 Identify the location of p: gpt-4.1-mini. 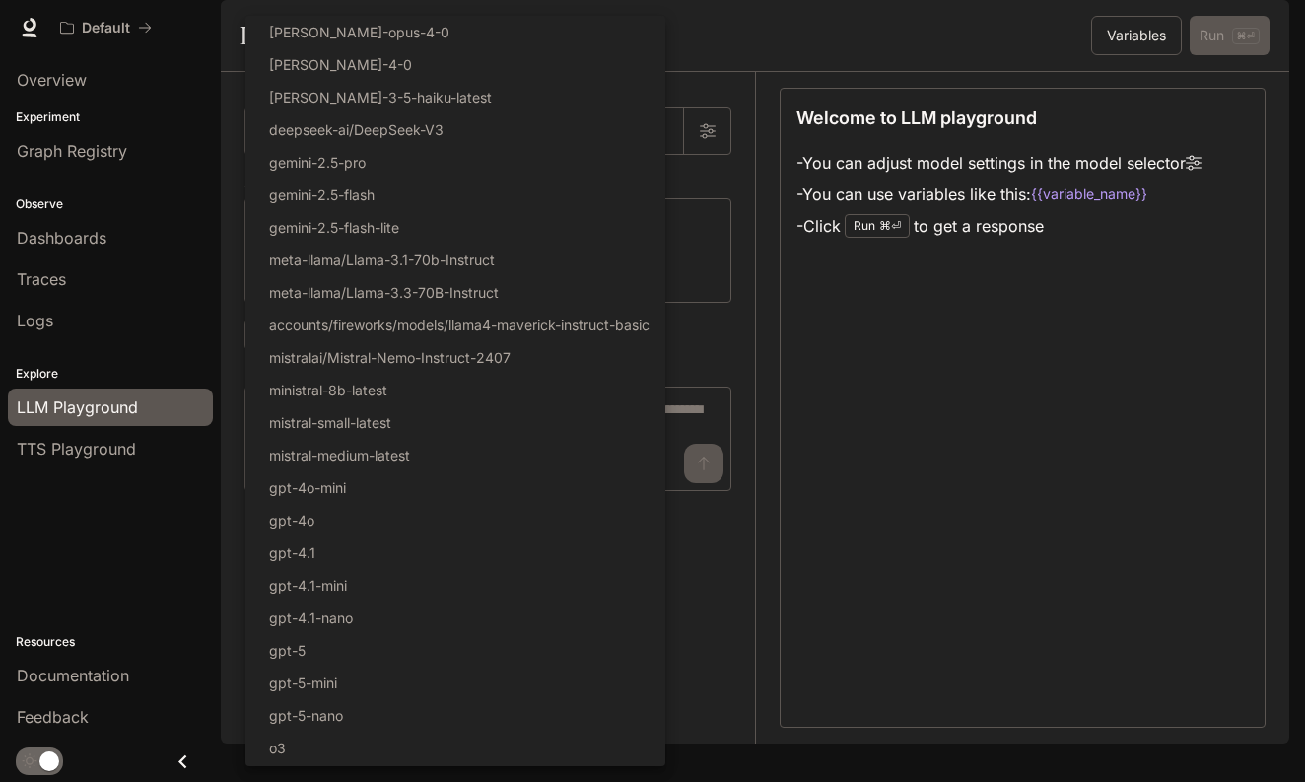
(308, 585).